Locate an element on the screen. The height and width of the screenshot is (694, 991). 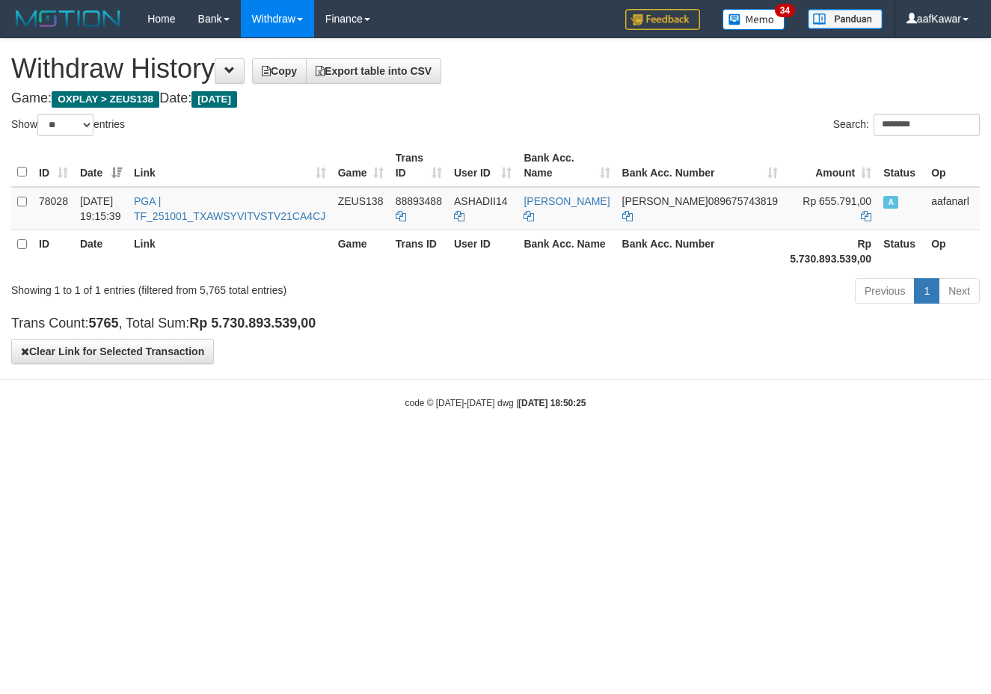
th: Bank Acc. Number is located at coordinates (700, 251).